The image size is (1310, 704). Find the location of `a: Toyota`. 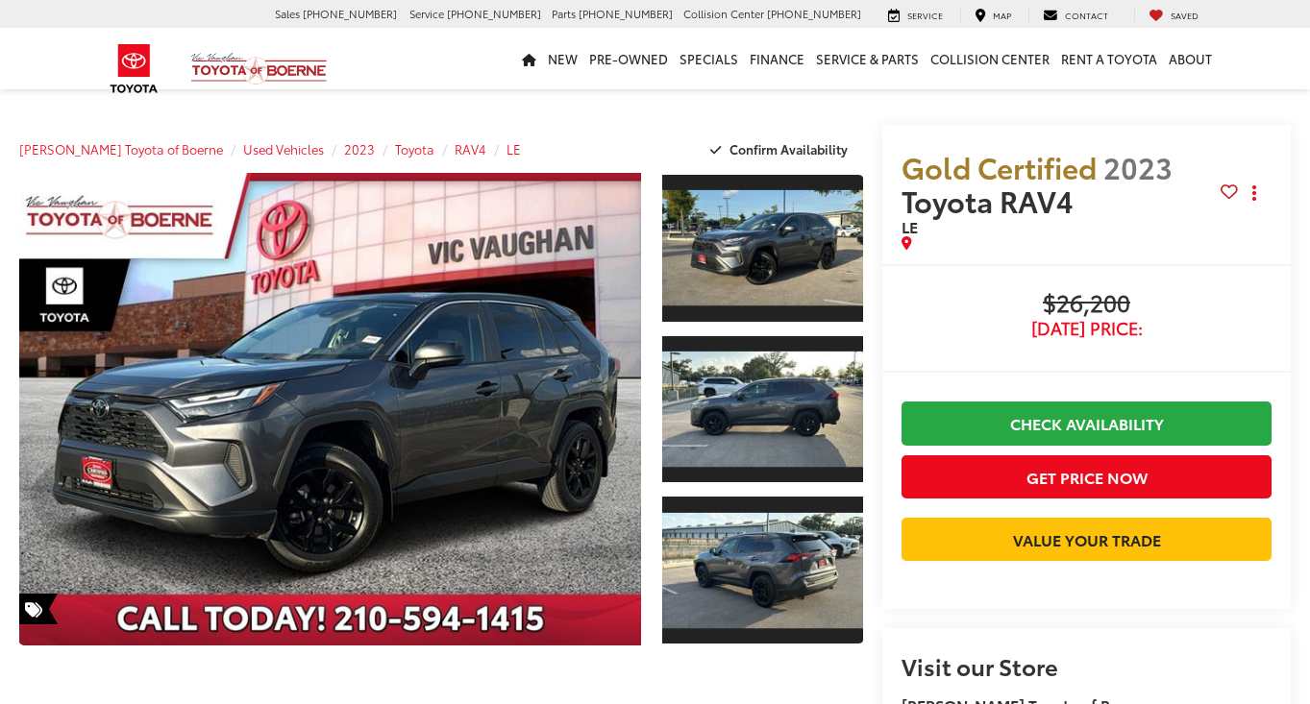

a: Toyota is located at coordinates (414, 149).